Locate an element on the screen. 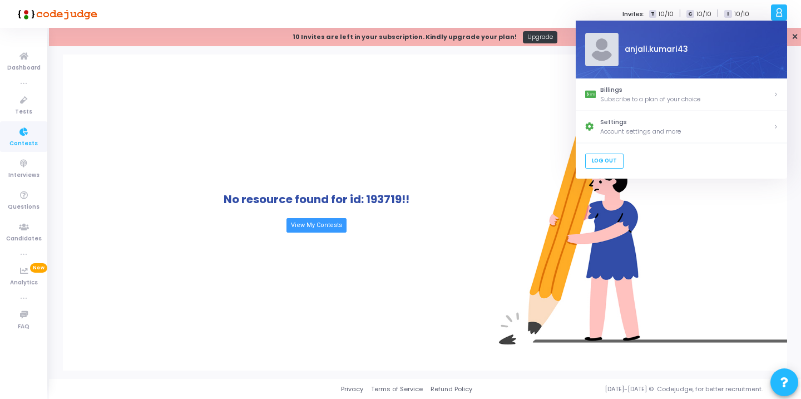  strong: 10 Invites are left in your subscription. Kindly upgrade your plan! is located at coordinates (405, 37).